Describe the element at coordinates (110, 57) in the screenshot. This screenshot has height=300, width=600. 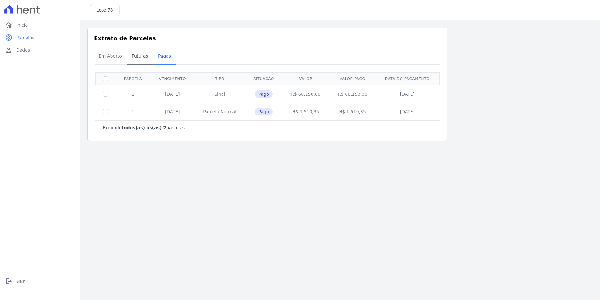
I see `a: Em Aberto` at that location.